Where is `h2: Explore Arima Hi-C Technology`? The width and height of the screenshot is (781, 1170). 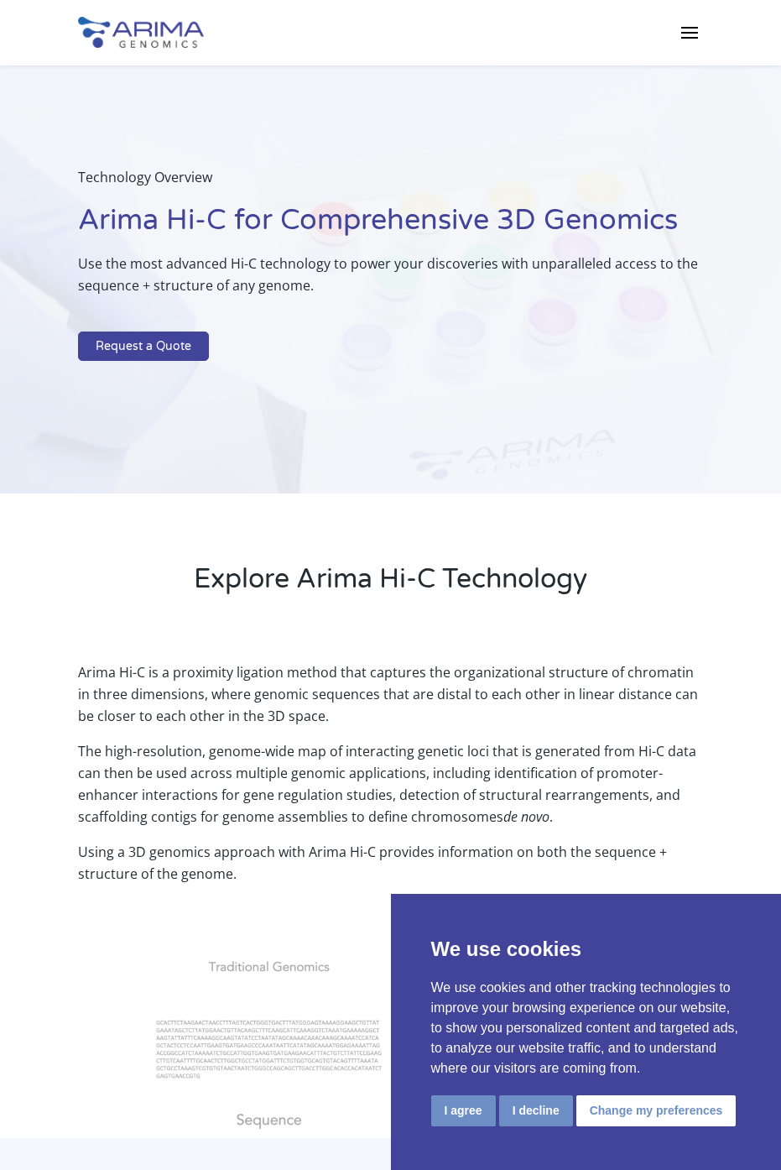 h2: Explore Arima Hi-C Technology is located at coordinates (390, 586).